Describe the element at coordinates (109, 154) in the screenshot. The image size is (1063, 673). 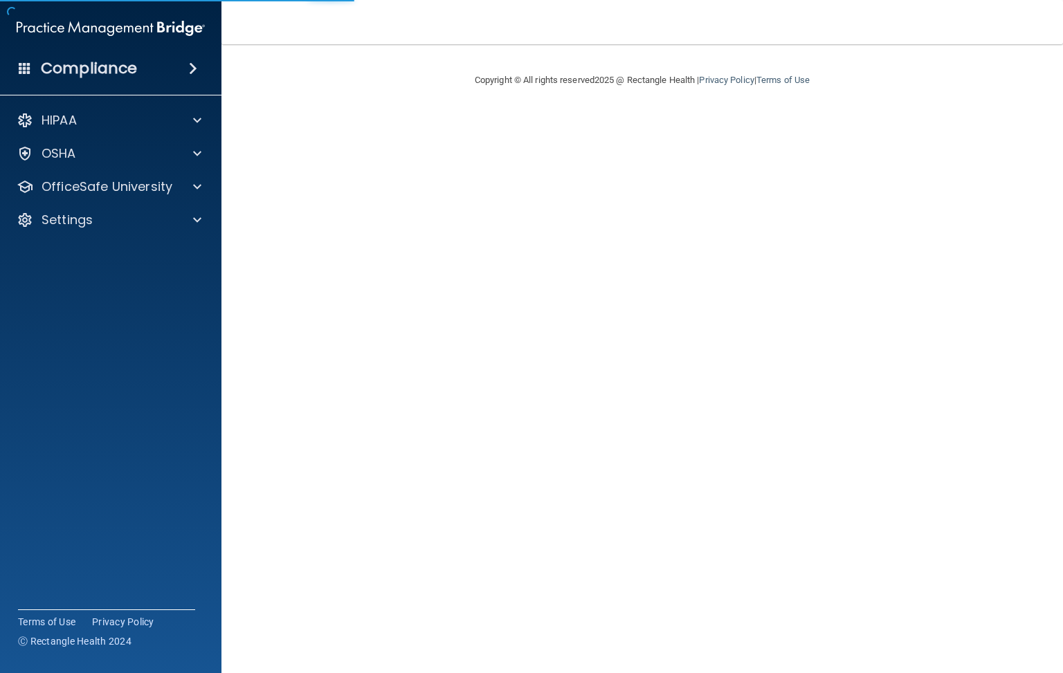
I see `a: OSHA` at that location.